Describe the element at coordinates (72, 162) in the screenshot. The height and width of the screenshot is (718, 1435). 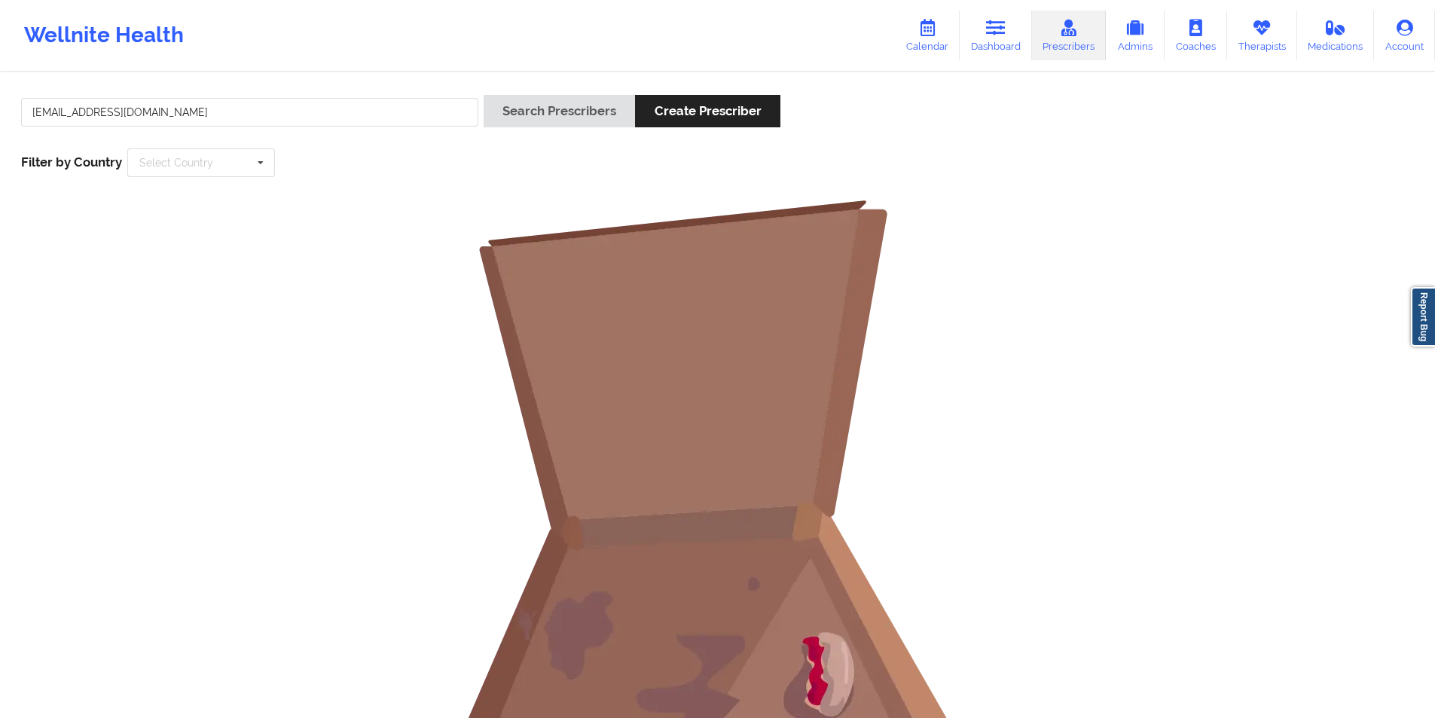
I see `span: Filter by Country` at that location.